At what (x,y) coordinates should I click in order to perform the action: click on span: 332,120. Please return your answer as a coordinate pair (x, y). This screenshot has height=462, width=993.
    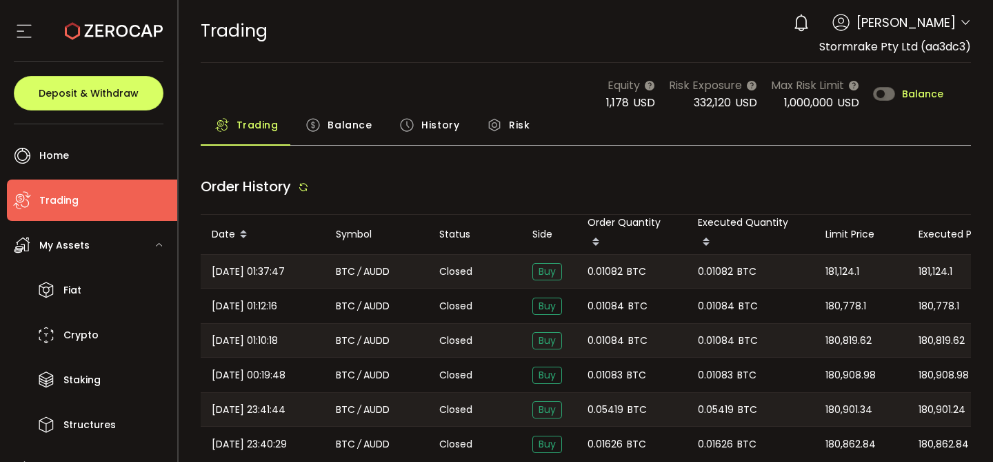
    Looking at the image, I should click on (713, 102).